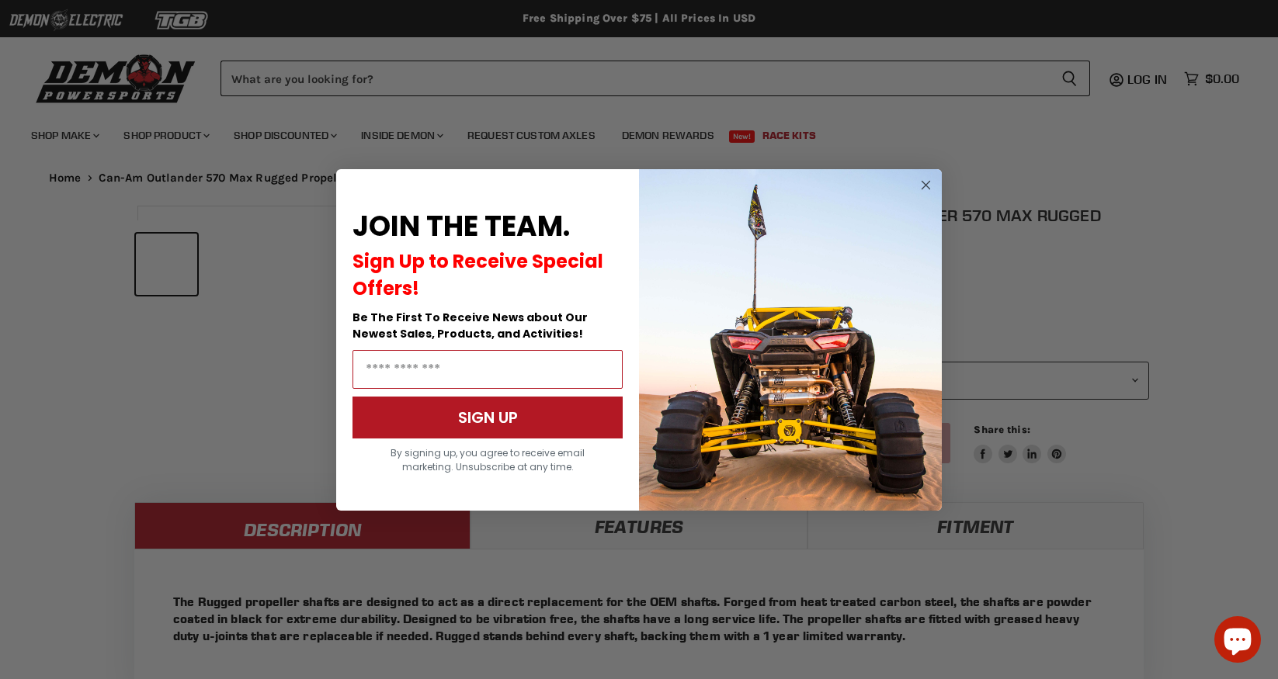 This screenshot has width=1278, height=679. What do you see at coordinates (790, 340) in the screenshot?
I see `img: a9095488-b6e7-41ba-879d-588abfab540b.jpeg` at bounding box center [790, 340].